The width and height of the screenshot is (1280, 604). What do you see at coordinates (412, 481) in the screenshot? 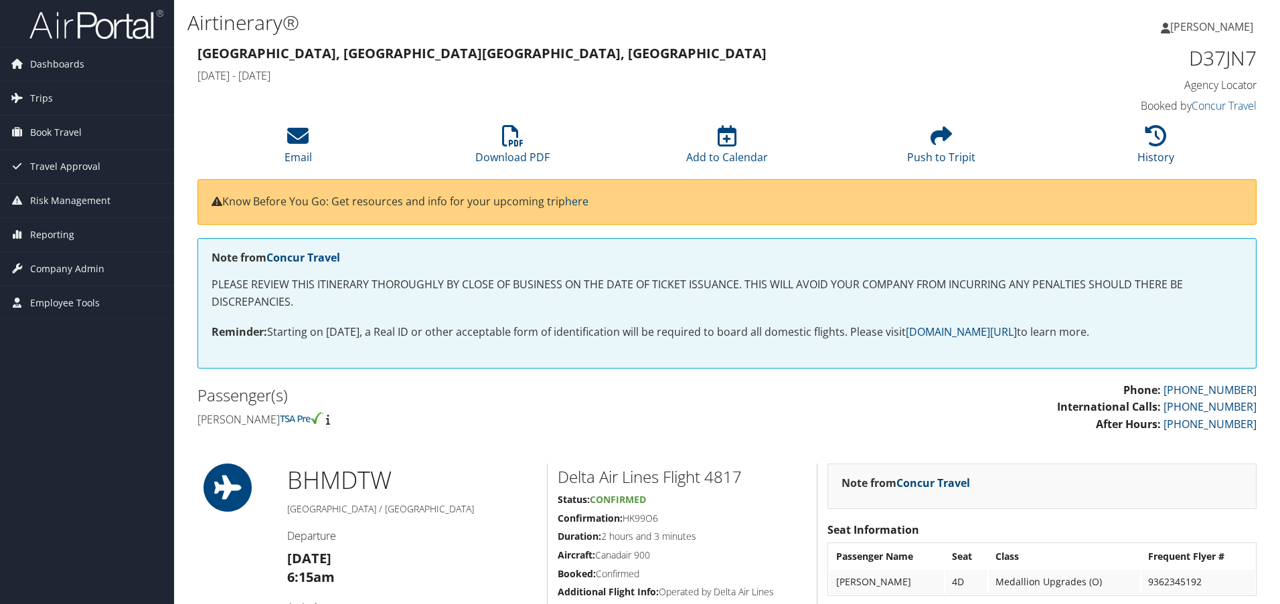
I see `h1: BHM DTW` at bounding box center [412, 481].